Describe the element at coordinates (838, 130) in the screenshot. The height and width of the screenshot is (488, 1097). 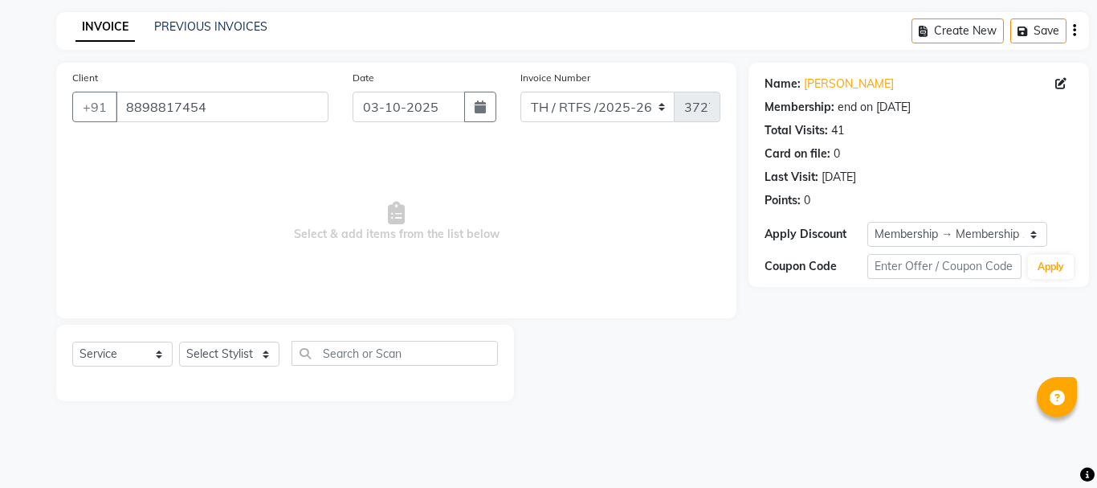
I see `div: 41` at that location.